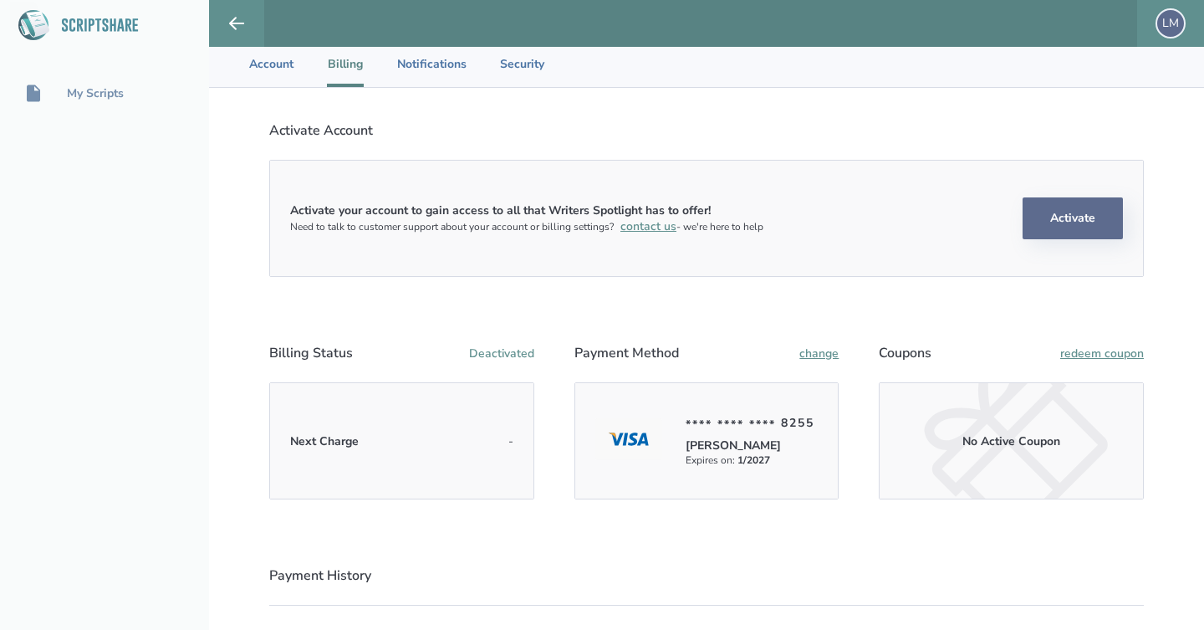 The image size is (1204, 630). Describe the element at coordinates (648, 226) in the screenshot. I see `a: contact us` at that location.